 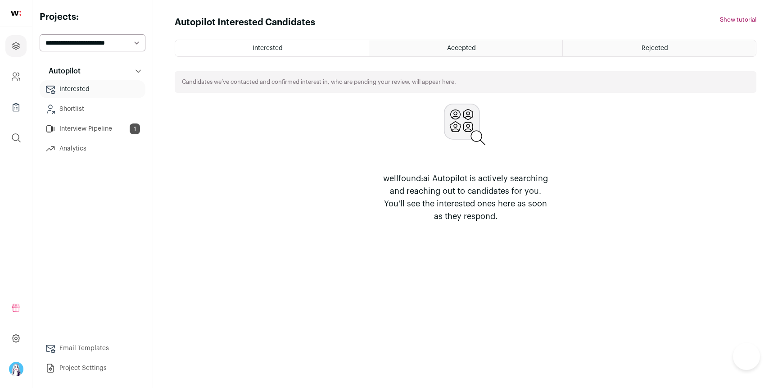 What do you see at coordinates (16, 369) in the screenshot?
I see `img: 17519023-medium_jpg` at bounding box center [16, 369].